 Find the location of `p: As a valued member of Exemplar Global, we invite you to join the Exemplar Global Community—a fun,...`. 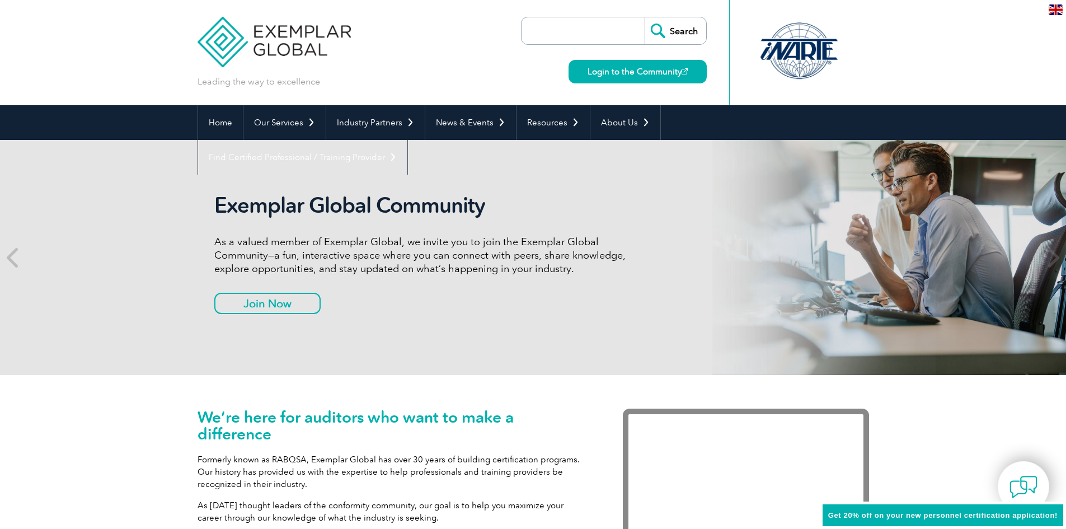

p: As a valued member of Exemplar Global, we invite you to join the Exemplar Global Community—a fun,... is located at coordinates (424, 255).